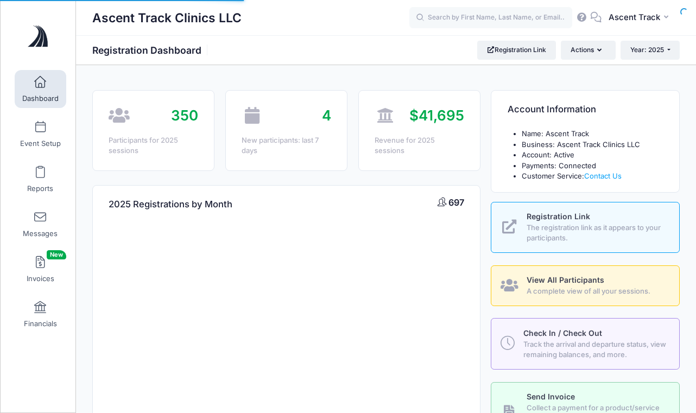  What do you see at coordinates (39, 37) in the screenshot?
I see `a: Ascent Track Clinics LLC` at bounding box center [39, 37].